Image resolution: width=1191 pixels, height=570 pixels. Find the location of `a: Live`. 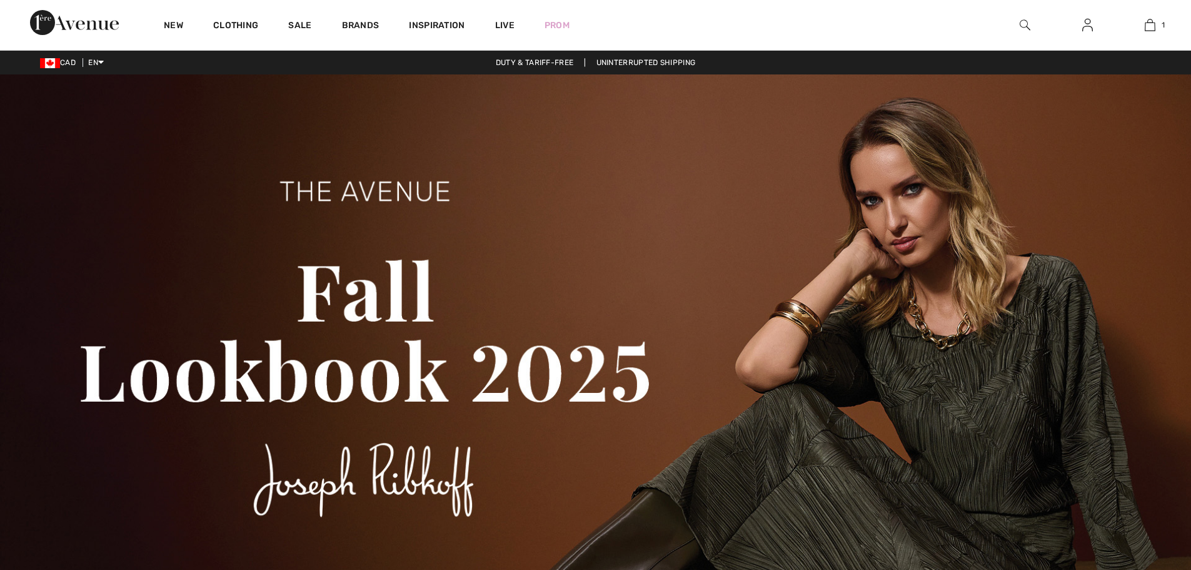

a: Live is located at coordinates (505, 25).